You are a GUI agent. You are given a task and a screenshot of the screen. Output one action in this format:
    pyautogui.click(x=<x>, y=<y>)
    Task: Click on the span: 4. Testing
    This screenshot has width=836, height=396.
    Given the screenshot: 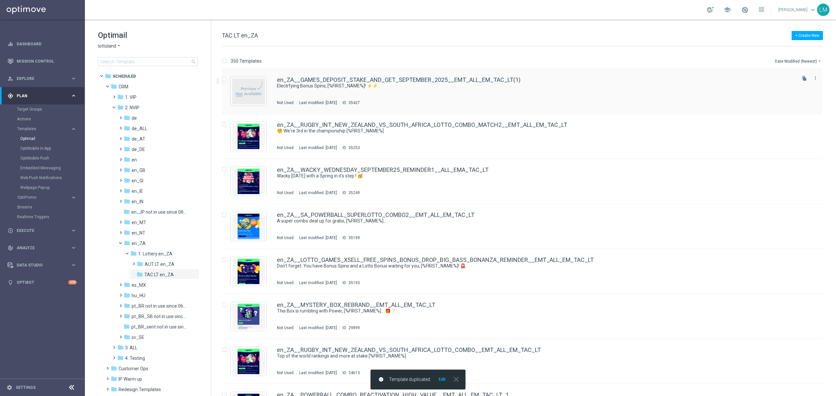 What is the action you would take?
    pyautogui.click(x=135, y=359)
    